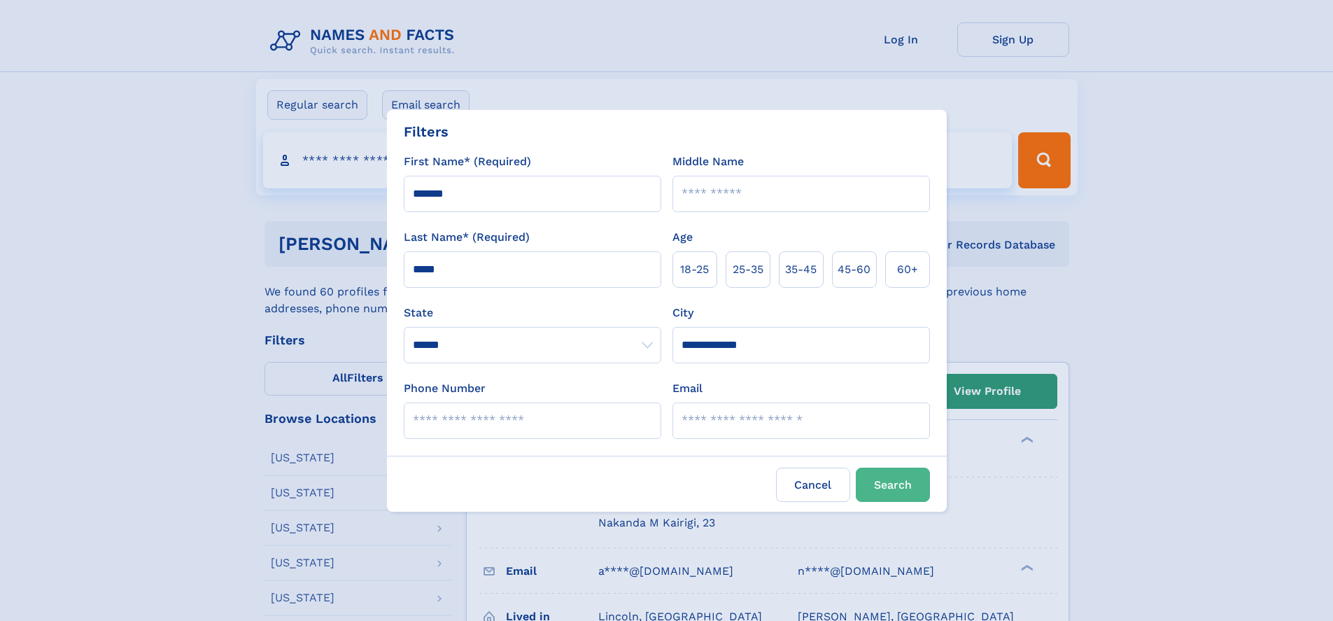 This screenshot has height=621, width=1333. What do you see at coordinates (444, 388) in the screenshot?
I see `label: Phone Number` at bounding box center [444, 388].